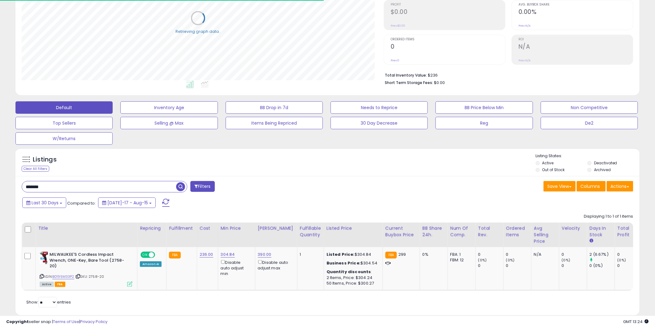 This screenshot has width=655, height=328. What do you see at coordinates (86, 268) in the screenshot?
I see `div: ASIN:` at bounding box center [86, 268].